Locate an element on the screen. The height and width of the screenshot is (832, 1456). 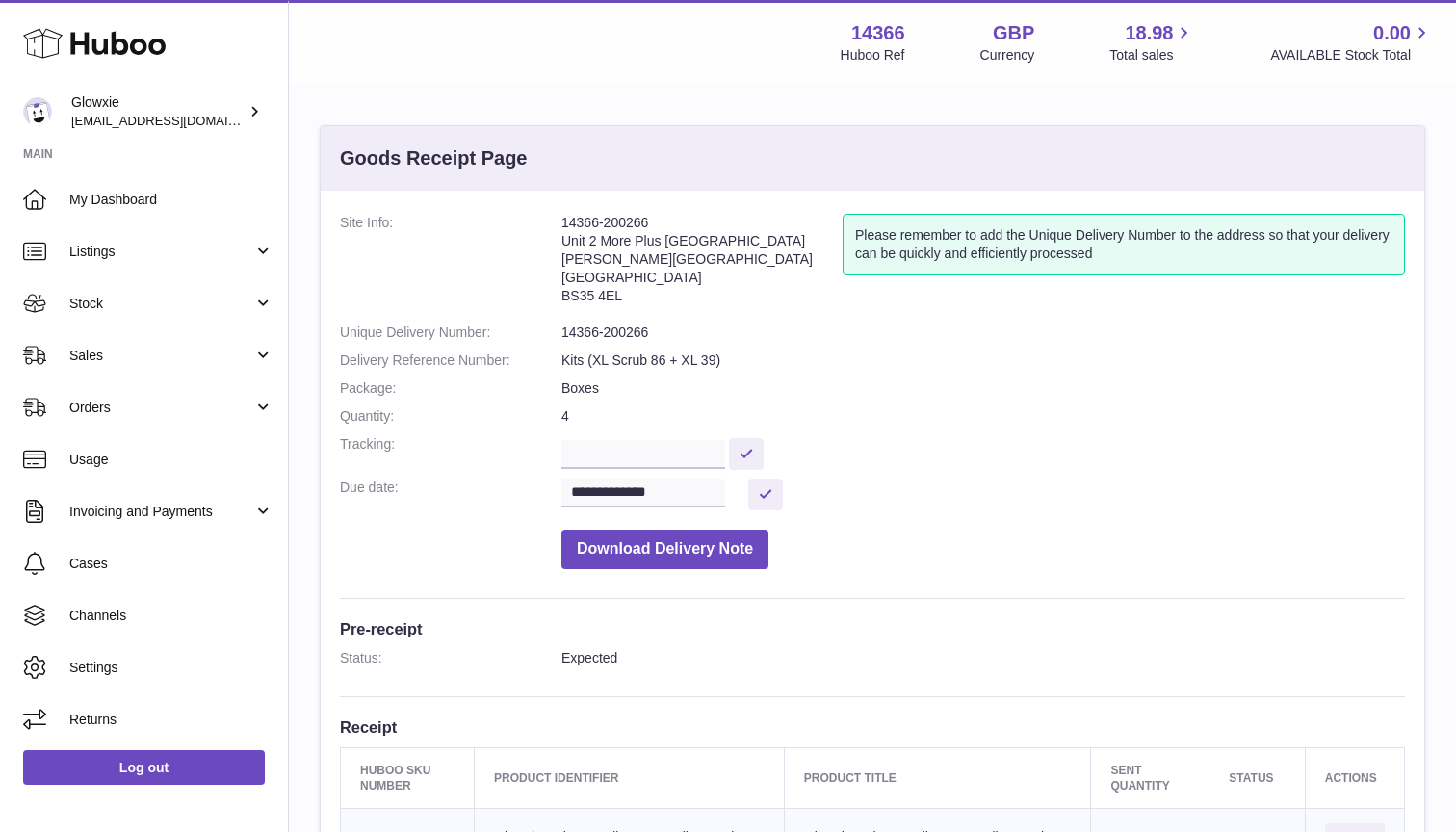
strong: GBP is located at coordinates (1013, 32).